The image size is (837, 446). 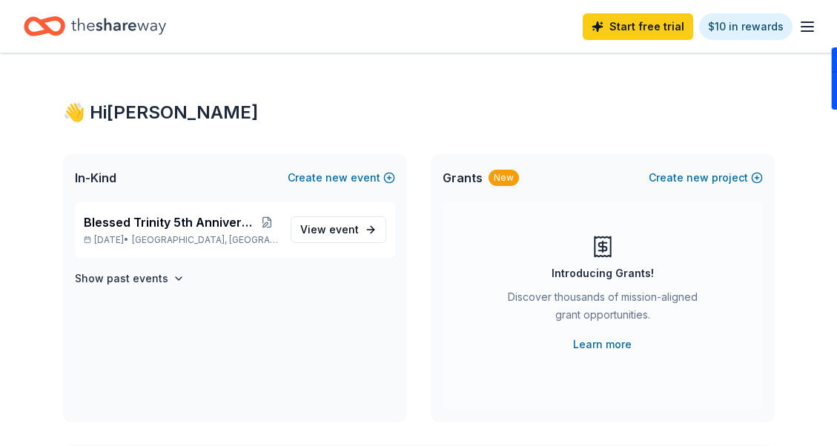 What do you see at coordinates (329, 230) in the screenshot?
I see `span: View` at bounding box center [329, 230].